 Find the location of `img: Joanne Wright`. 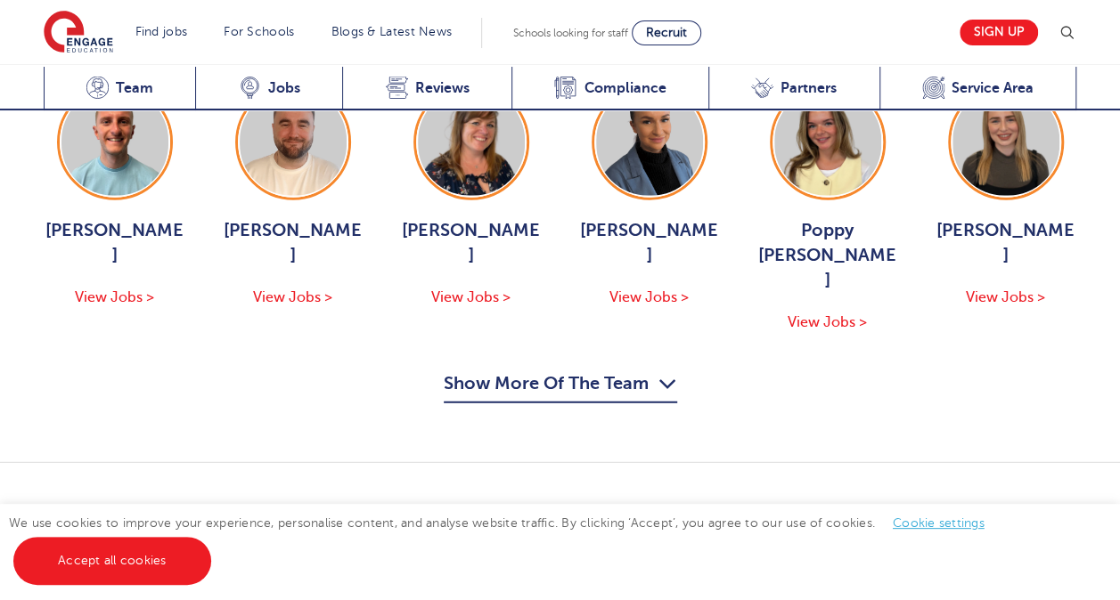

img: Joanne Wright is located at coordinates (471, 143).